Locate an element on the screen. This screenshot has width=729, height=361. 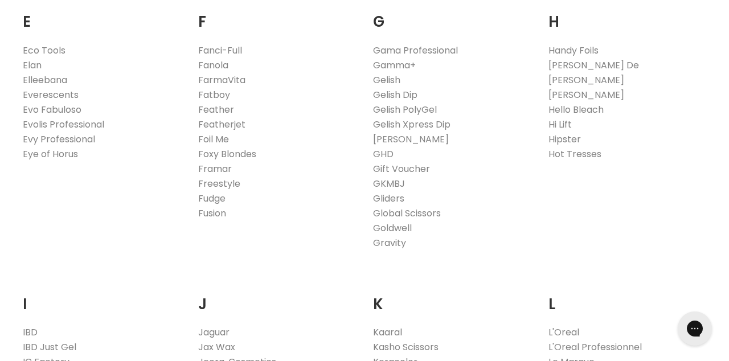
a: Global Scissors is located at coordinates (407, 213).